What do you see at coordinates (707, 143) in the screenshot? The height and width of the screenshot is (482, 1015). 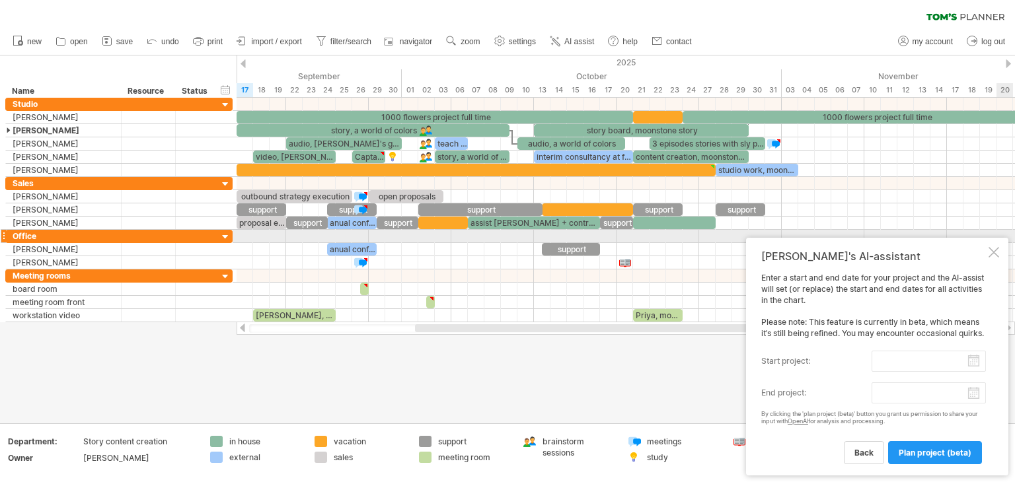 I see `div: 3 episodes stories with sly podcast` at bounding box center [707, 143].